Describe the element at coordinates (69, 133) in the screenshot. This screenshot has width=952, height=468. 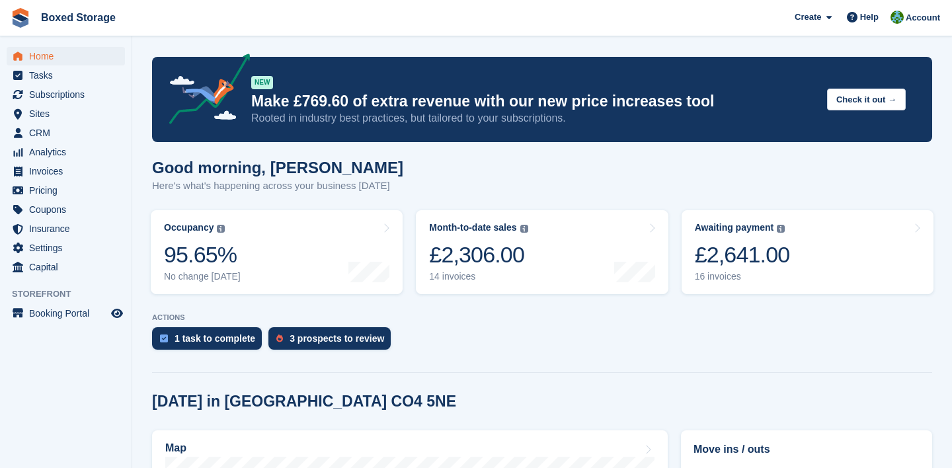
I see `span: CRM` at that location.